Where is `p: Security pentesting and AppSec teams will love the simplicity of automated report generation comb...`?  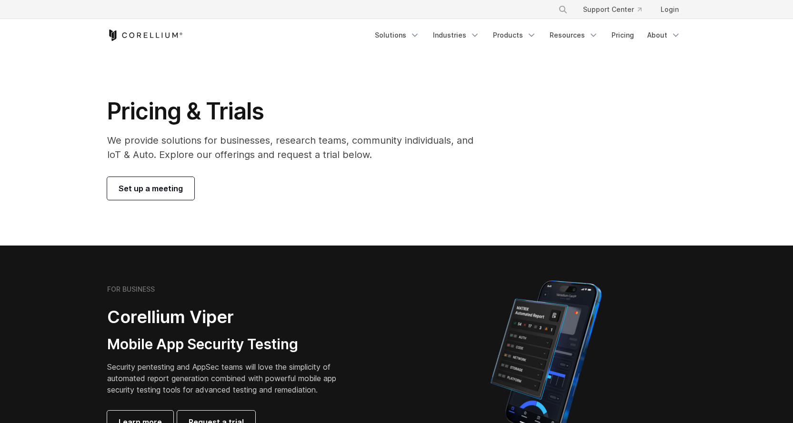
p: Security pentesting and AppSec teams will love the simplicity of automated report generation comb... is located at coordinates (229, 378).